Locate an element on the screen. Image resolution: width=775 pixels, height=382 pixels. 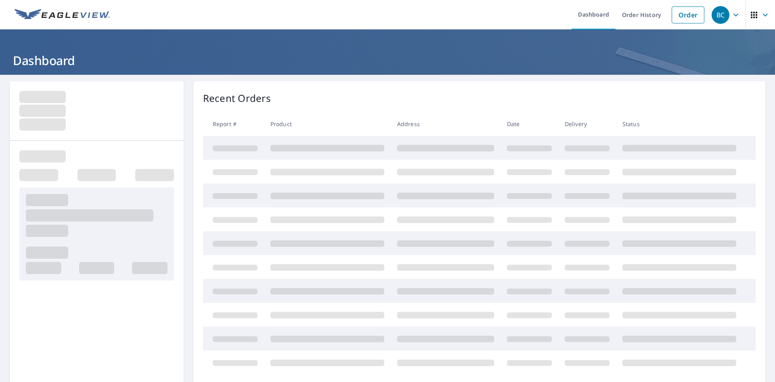
th: Date is located at coordinates (529, 124).